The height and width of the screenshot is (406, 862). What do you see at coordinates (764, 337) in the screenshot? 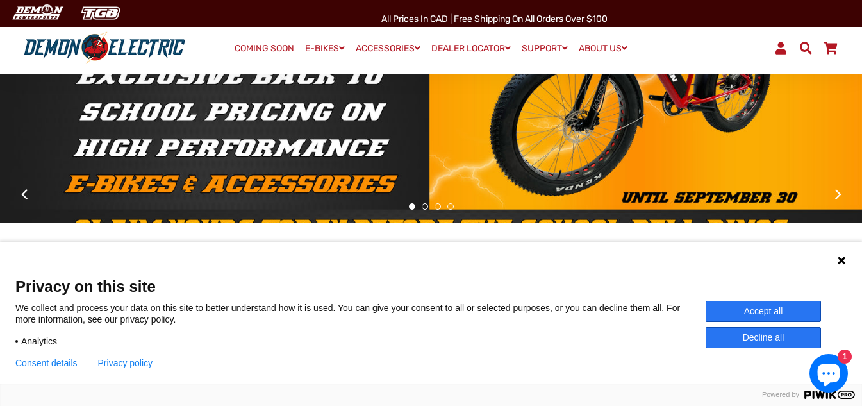
I see `button: Decline all` at bounding box center [764, 337].